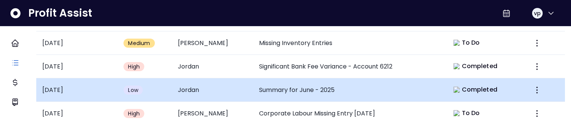  Describe the element at coordinates (133, 90) in the screenshot. I see `span: Low` at that location.